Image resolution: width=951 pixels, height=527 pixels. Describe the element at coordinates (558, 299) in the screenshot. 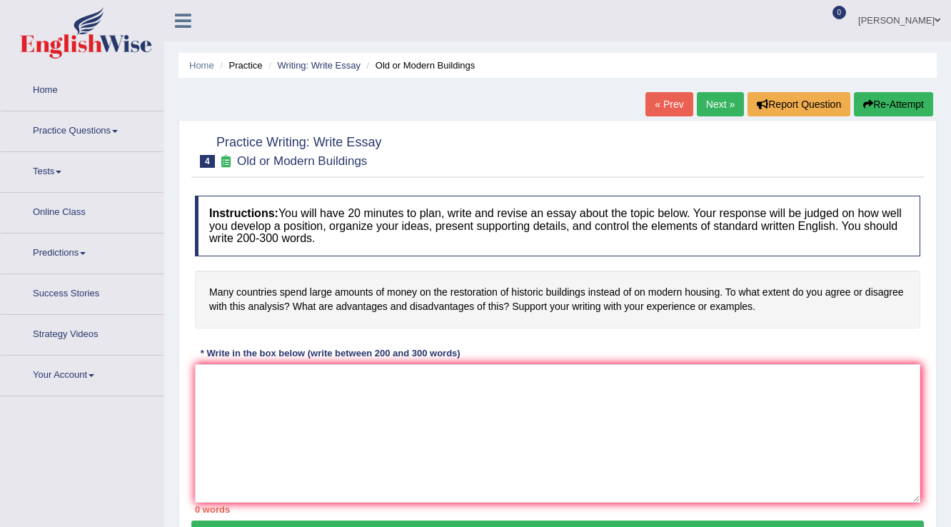

I see `h4: Many countries spend large amounts of money on the restoration of historic buildings instead of o...` at that location.